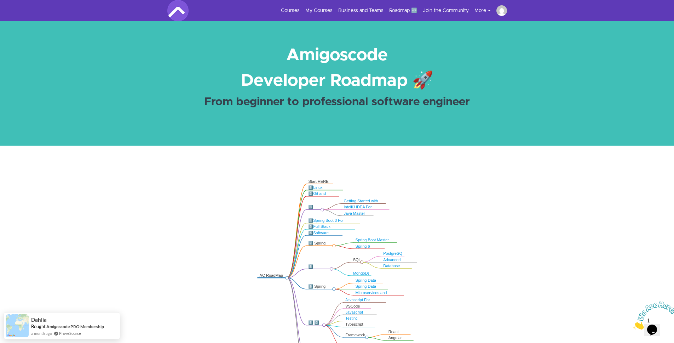  I want to click on strong: Amigoscode, so click(337, 55).